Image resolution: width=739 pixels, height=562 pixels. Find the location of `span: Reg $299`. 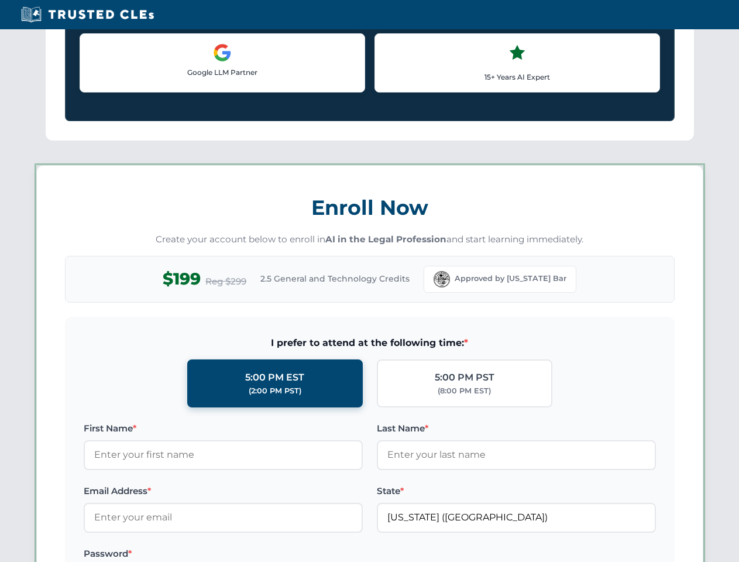

span: Reg $299 is located at coordinates (226, 281).